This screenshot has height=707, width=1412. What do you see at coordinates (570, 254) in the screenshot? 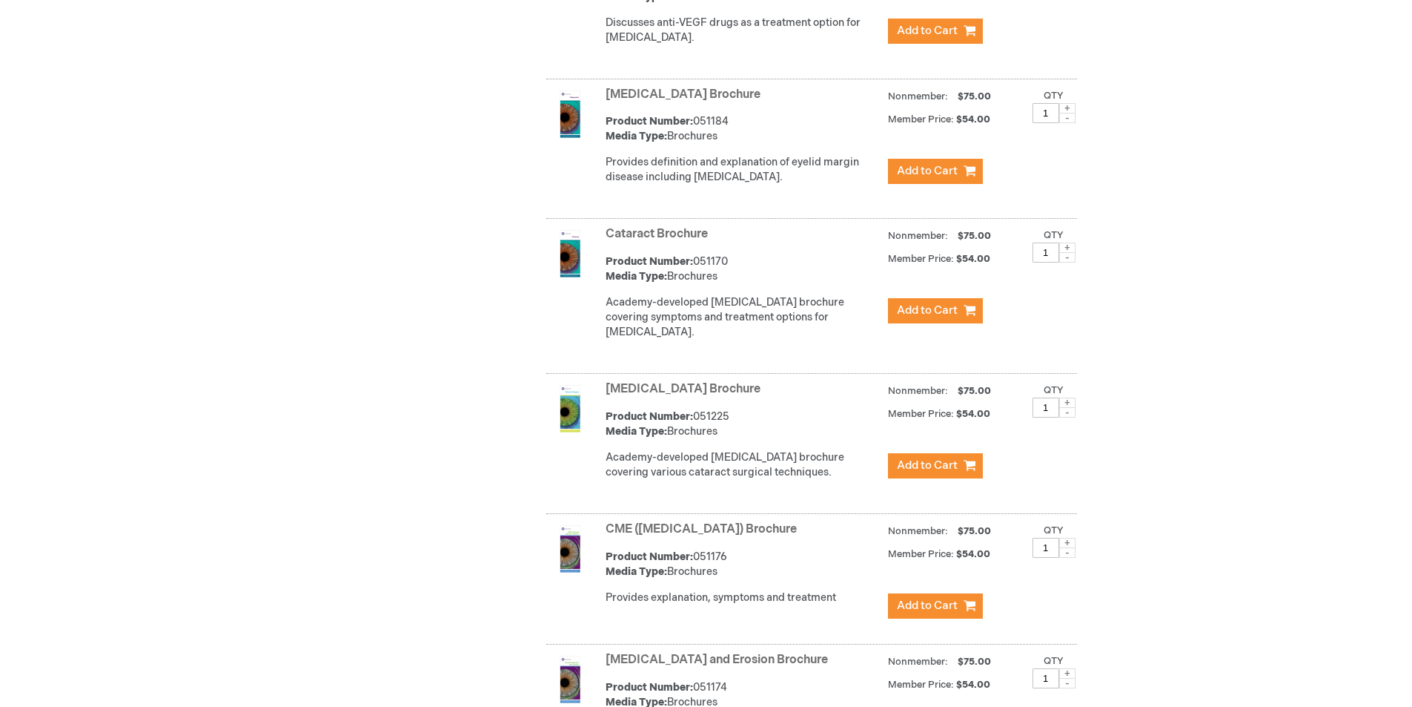
I see `img: Cataract Brochure` at bounding box center [570, 254].